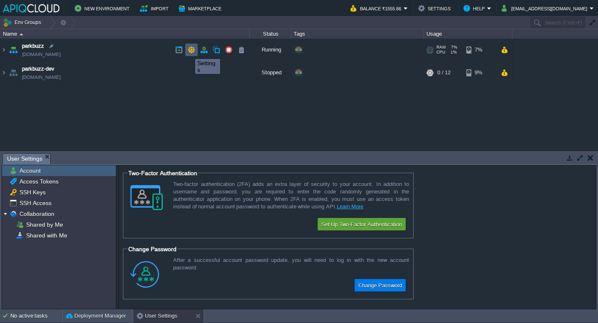  I want to click on div: Usage, so click(468, 34).